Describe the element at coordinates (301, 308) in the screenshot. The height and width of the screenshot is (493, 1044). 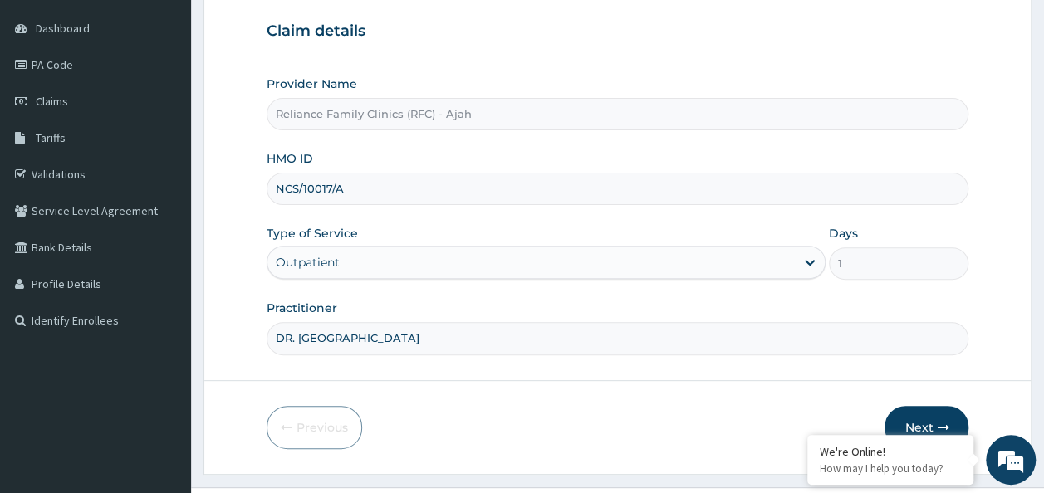
I see `label: Practitioner` at that location.